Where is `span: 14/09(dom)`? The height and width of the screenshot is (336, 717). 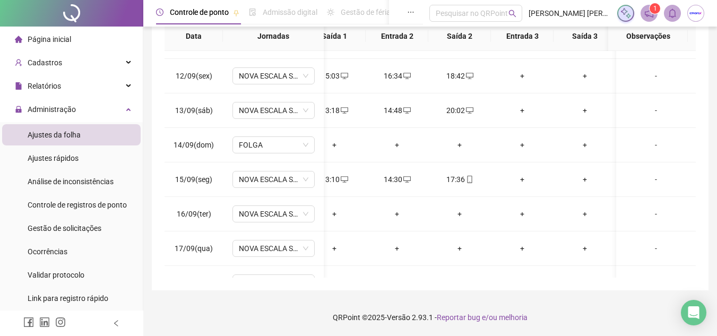
span: 14/09(dom) is located at coordinates (194, 145).